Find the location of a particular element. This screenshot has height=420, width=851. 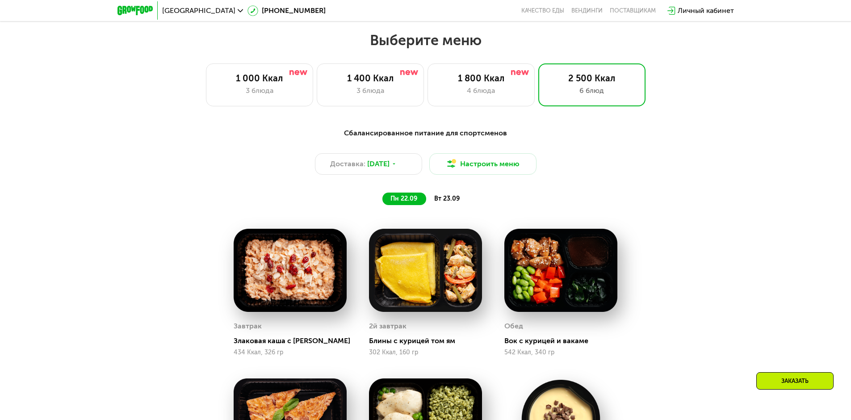

div: 6 блюд is located at coordinates (592, 91).